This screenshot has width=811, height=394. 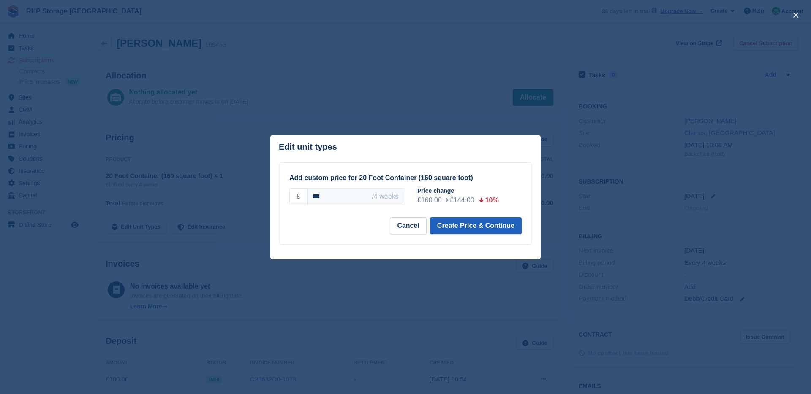 I want to click on button: Create Price & Continue, so click(x=476, y=226).